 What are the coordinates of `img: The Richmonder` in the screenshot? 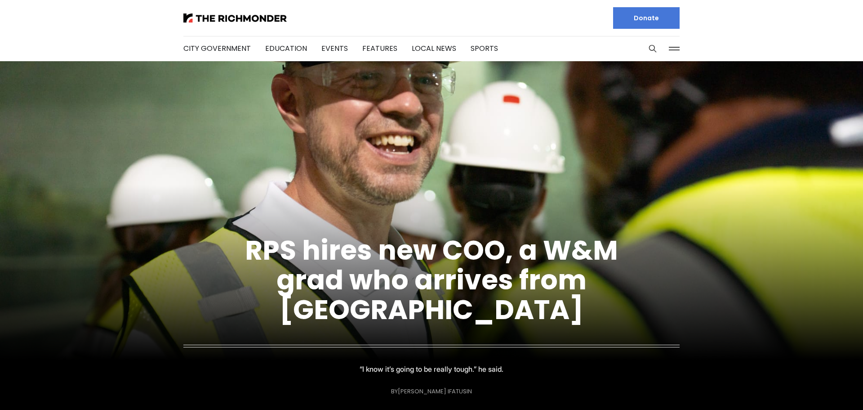 It's located at (235, 18).